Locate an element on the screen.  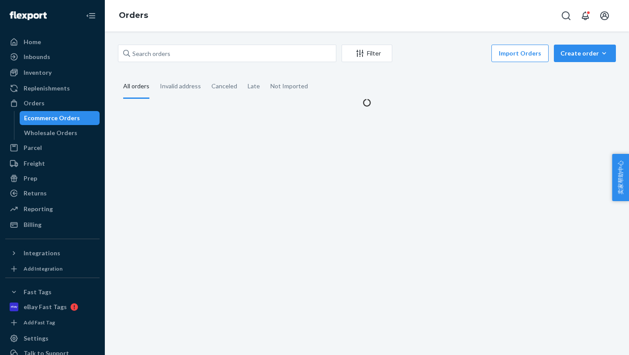
a: Add Integration is located at coordinates (52, 269).